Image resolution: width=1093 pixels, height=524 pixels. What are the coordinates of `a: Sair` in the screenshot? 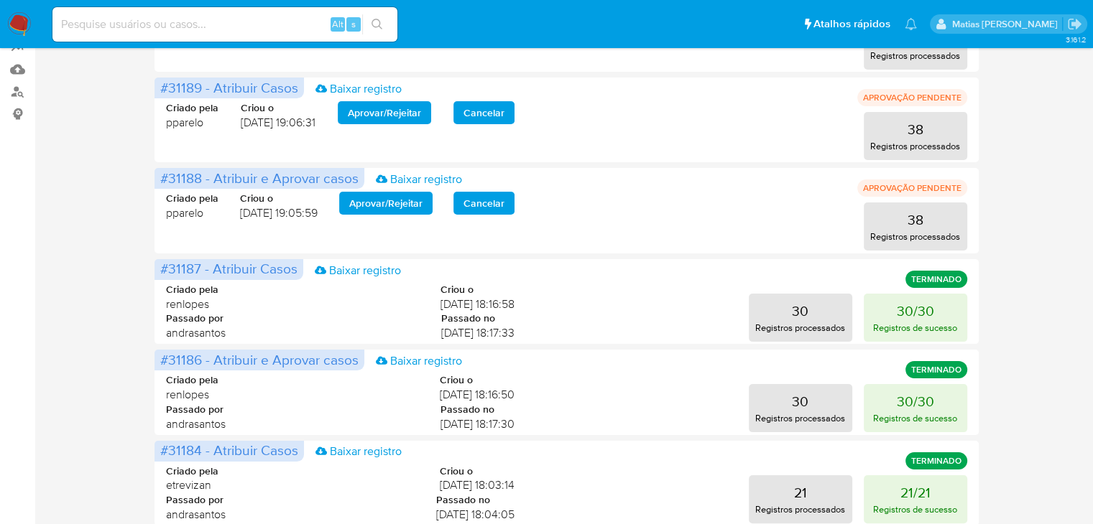 It's located at (1074, 24).